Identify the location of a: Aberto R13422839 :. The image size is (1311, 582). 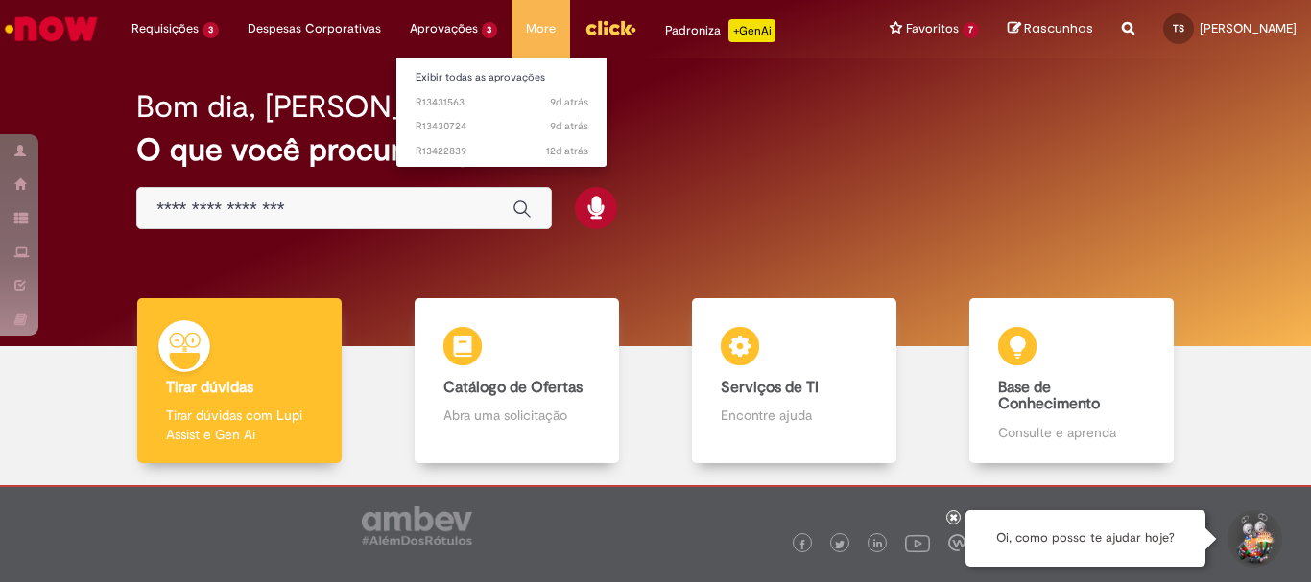
(502, 152).